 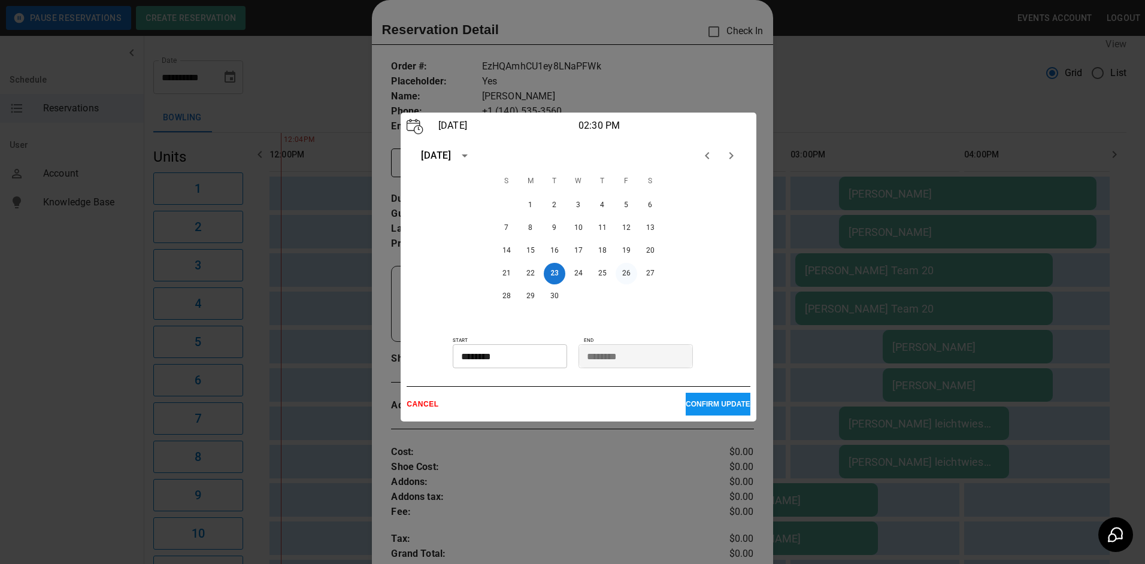 I want to click on button: 28, so click(x=507, y=296).